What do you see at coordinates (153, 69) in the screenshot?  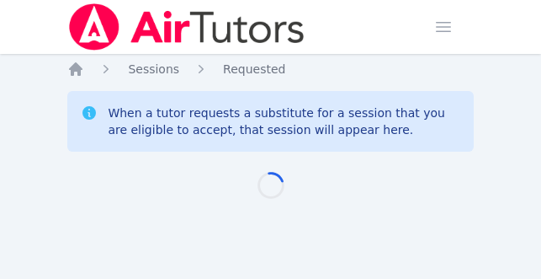 I see `span: Sessions` at bounding box center [153, 69].